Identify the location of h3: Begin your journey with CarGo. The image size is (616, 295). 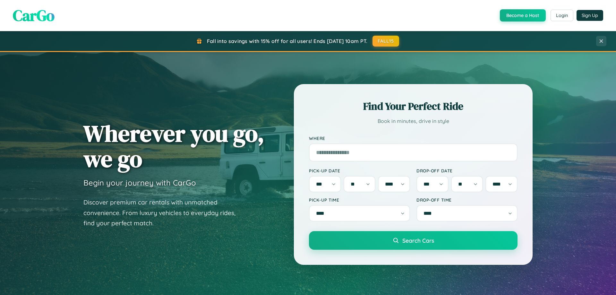
(140, 183).